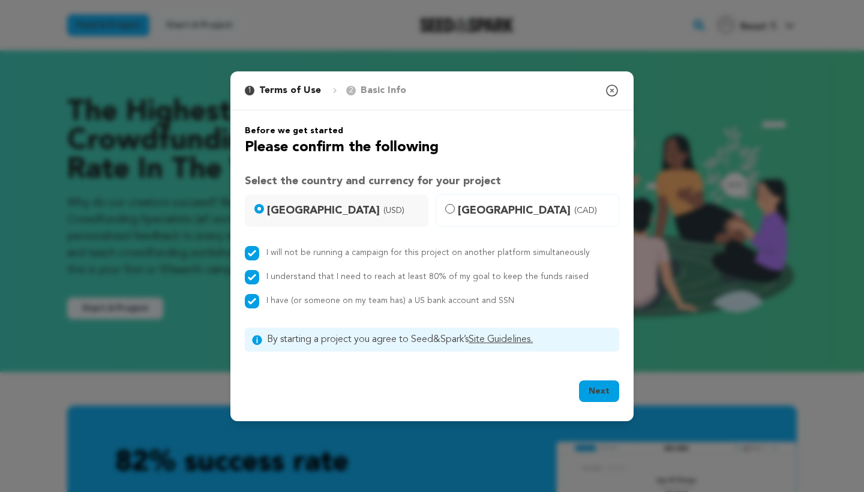 Image resolution: width=864 pixels, height=492 pixels. I want to click on span: 2, so click(351, 91).